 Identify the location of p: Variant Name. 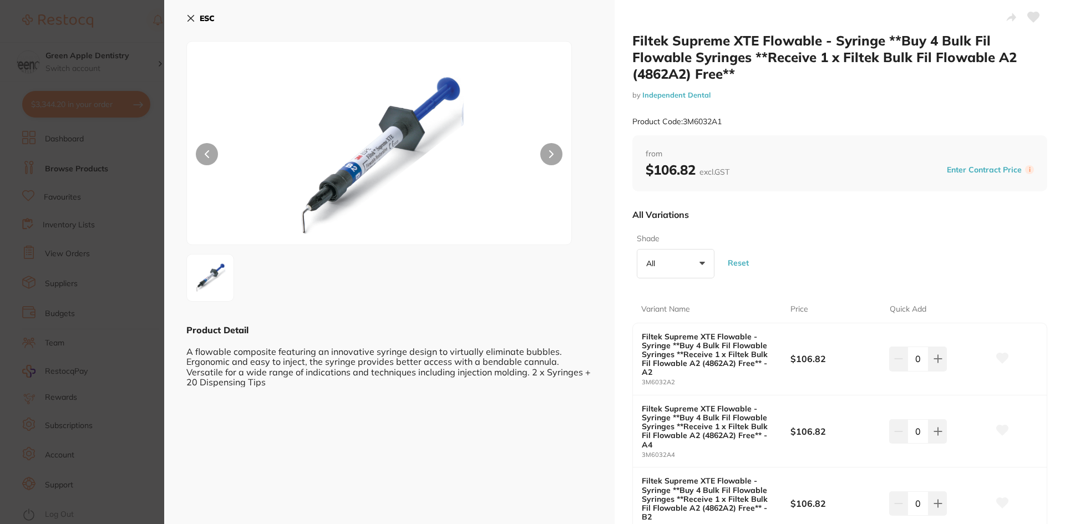
(666, 310).